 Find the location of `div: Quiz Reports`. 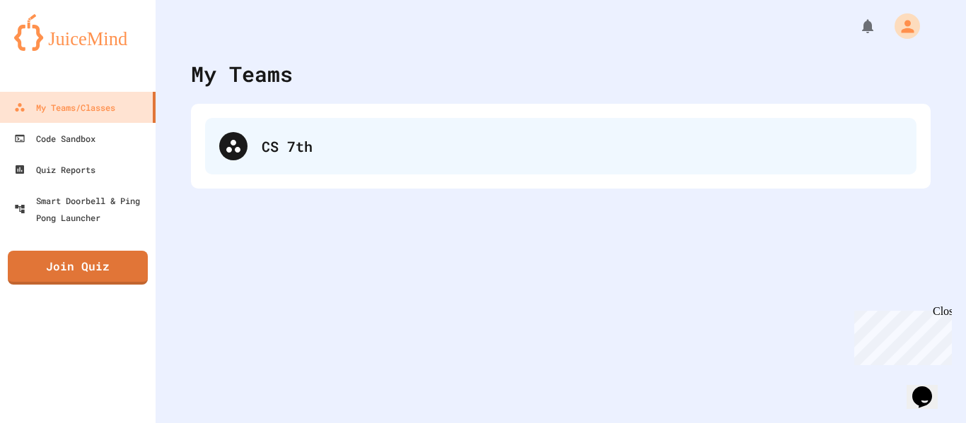

div: Quiz Reports is located at coordinates (54, 170).